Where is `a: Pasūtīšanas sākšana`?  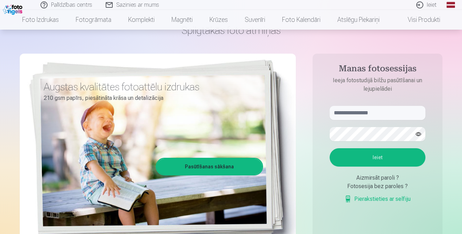 a: Pasūtīšanas sākšana is located at coordinates (209, 166).